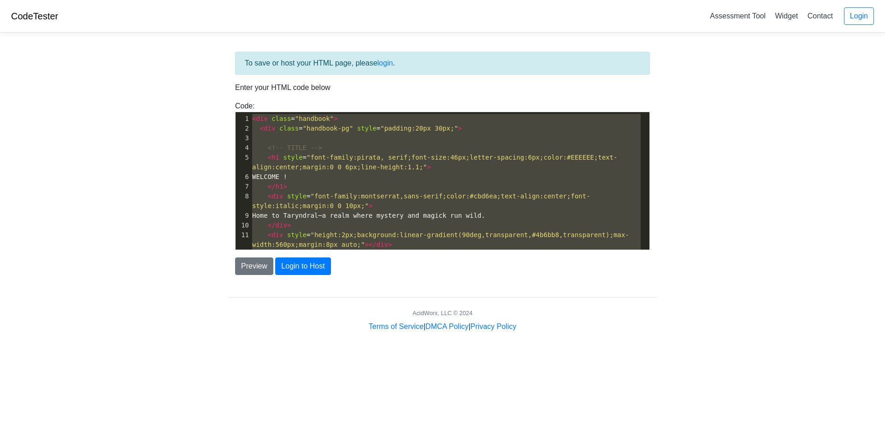 This screenshot has height=424, width=885. Describe the element at coordinates (243, 138) in the screenshot. I see `div: 3` at that location.